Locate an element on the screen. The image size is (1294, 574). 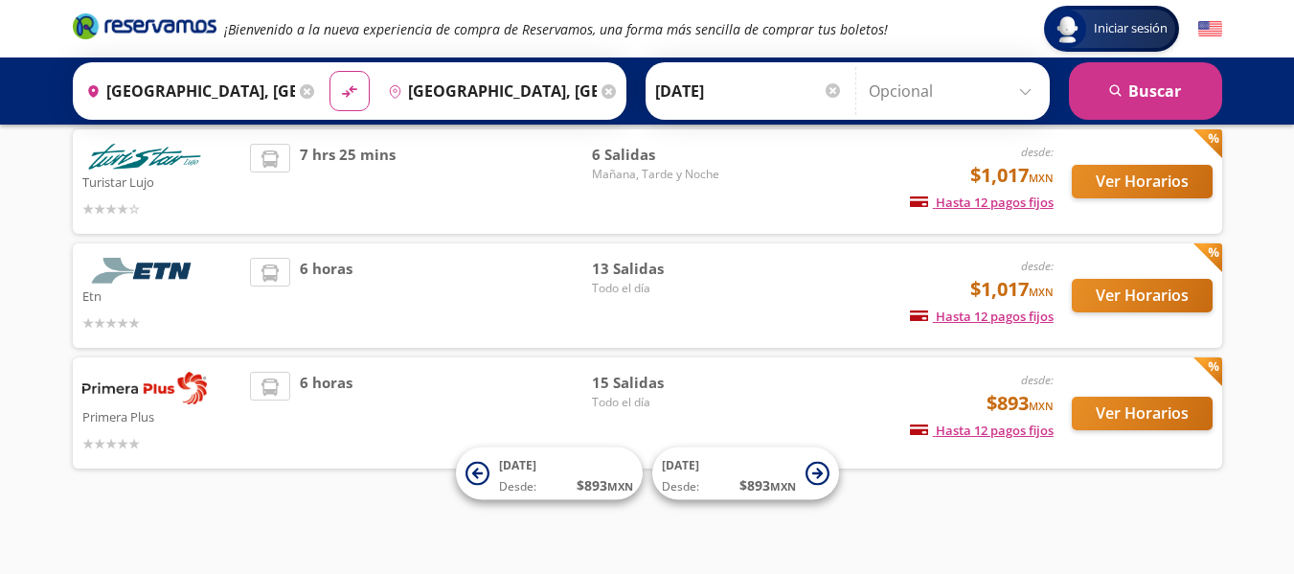
i: Brand Logo is located at coordinates (145, 26).